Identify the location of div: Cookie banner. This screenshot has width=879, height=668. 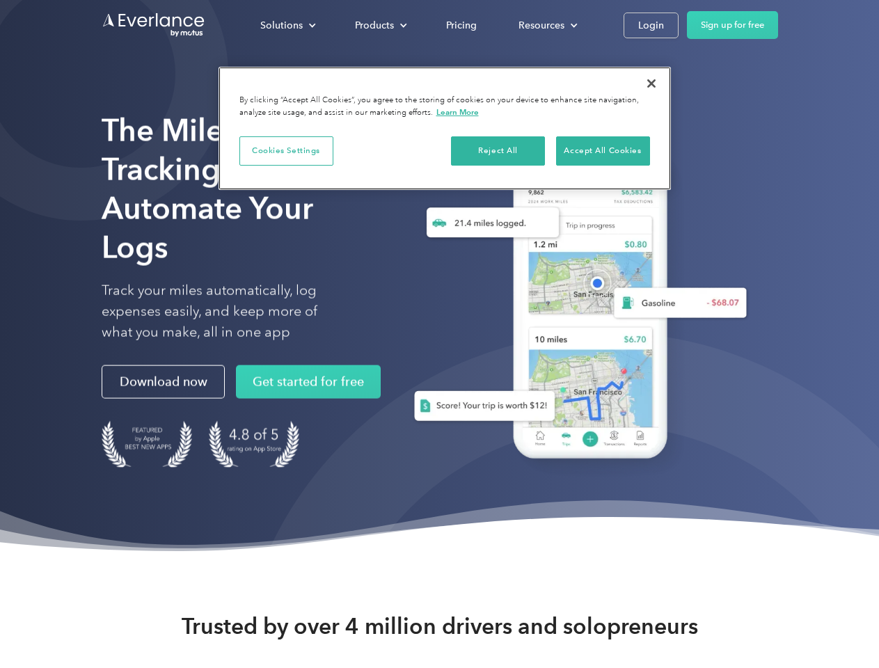
(445, 128).